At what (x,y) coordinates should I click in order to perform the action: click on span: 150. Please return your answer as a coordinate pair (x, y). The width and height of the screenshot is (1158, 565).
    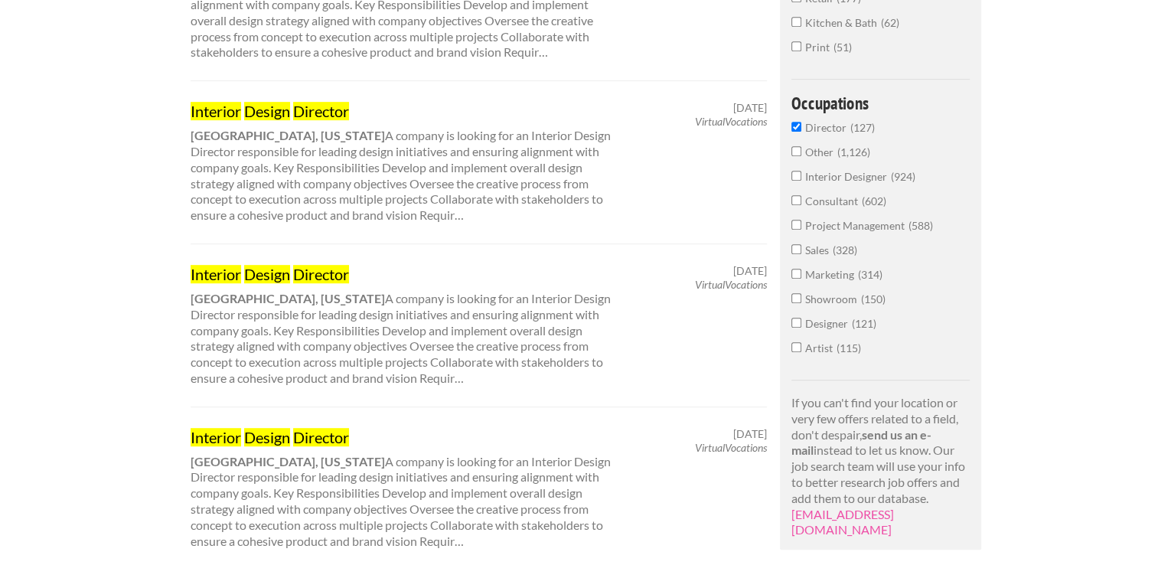
    Looking at the image, I should click on (873, 299).